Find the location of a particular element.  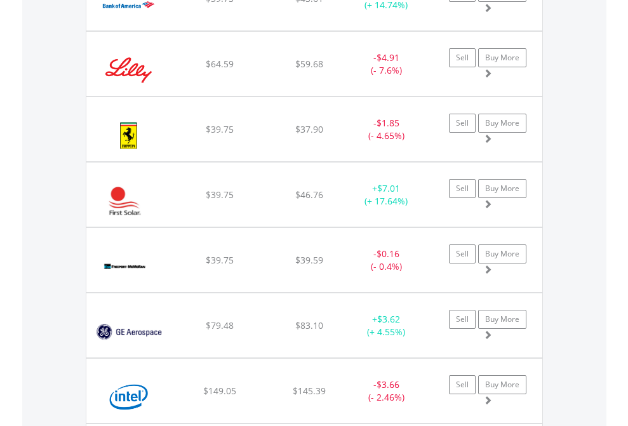

div: + (+ 17.64%) is located at coordinates (386, 195).